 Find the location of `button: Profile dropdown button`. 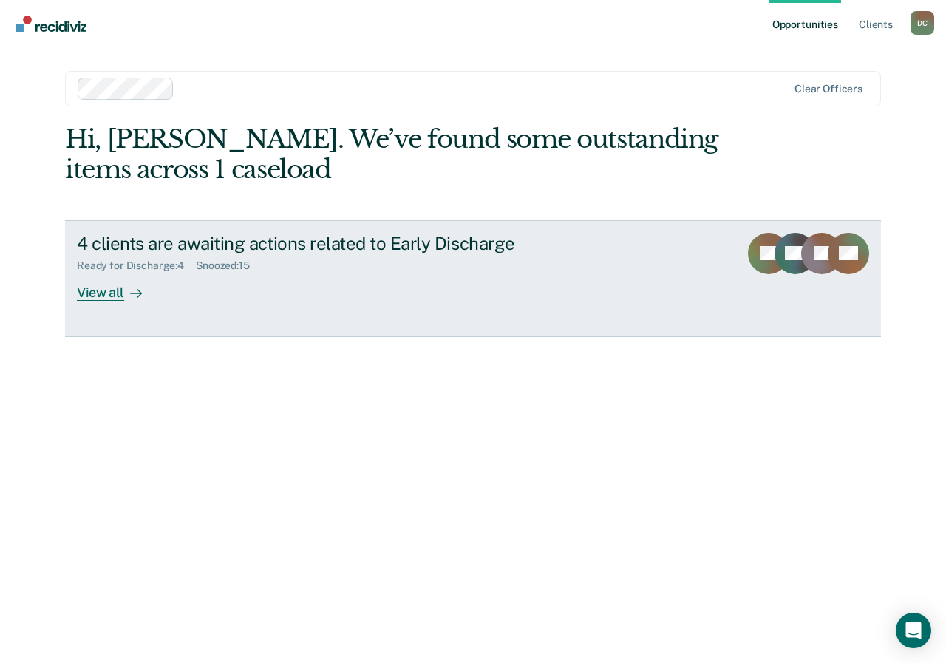

button: Profile dropdown button is located at coordinates (922, 23).